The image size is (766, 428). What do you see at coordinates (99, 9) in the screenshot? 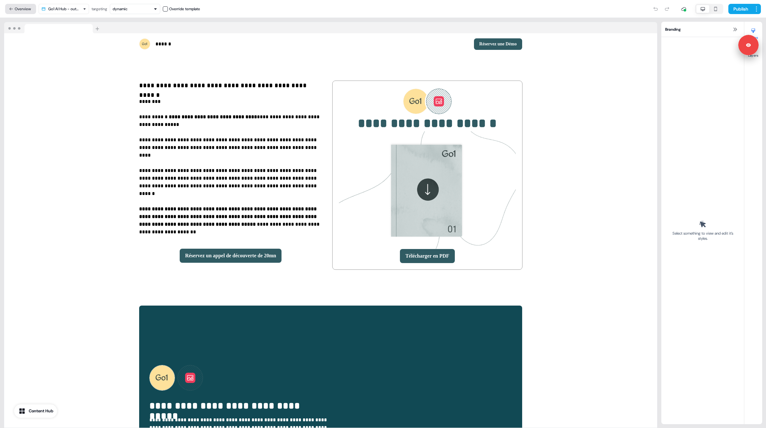
I see `div: targeting` at bounding box center [99, 9].